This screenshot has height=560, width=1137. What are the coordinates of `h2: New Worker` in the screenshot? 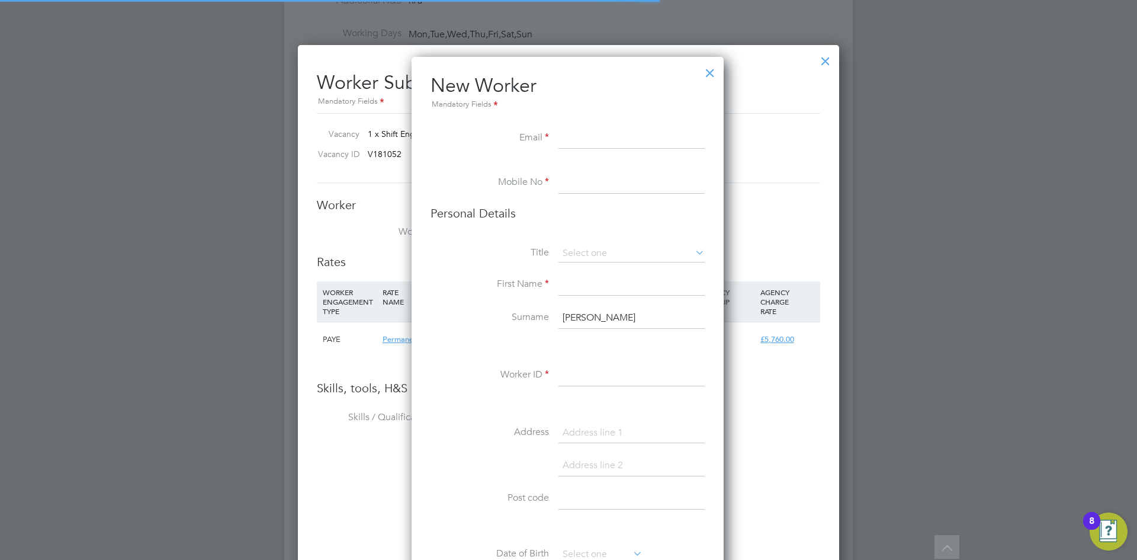 It's located at (567, 92).